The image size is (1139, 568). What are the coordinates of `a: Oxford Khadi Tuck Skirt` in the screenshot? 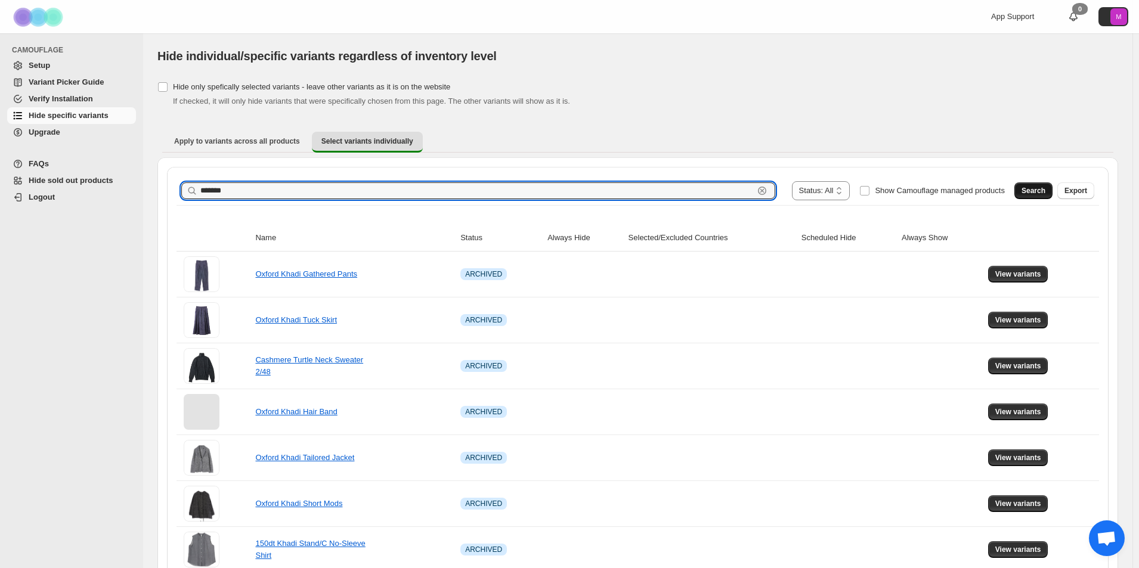 It's located at (296, 320).